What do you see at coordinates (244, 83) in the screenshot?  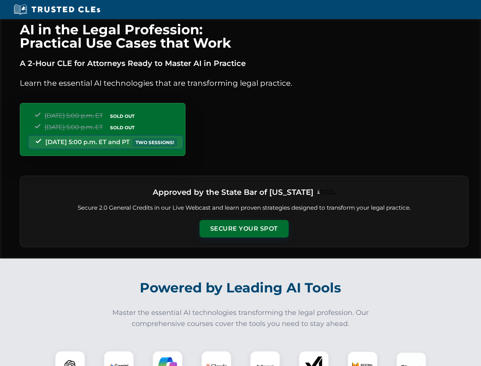 I see `p: Learn the essential AI technologies that are transforming legal practice.` at bounding box center [244, 83].